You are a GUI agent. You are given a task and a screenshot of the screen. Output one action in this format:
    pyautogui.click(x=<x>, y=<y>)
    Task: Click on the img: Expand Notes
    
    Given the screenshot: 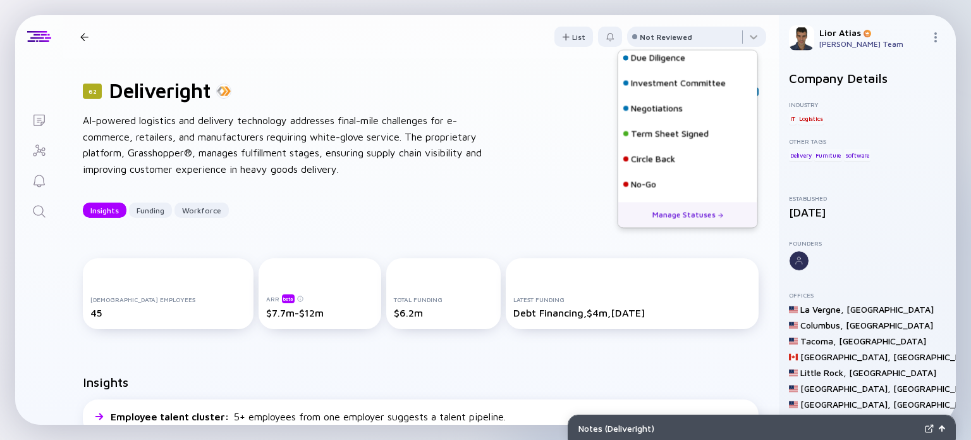 What is the action you would take?
    pyautogui.click(x=930, y=428)
    